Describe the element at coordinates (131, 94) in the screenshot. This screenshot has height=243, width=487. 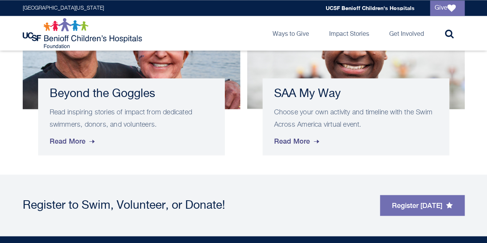
I see `h3: Beyond the Goggles` at that location.